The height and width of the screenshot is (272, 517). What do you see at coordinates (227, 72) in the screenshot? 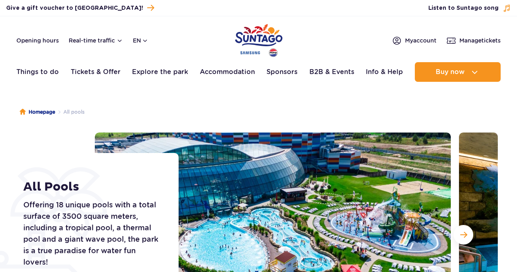
I see `a: Accommodation` at bounding box center [227, 72].